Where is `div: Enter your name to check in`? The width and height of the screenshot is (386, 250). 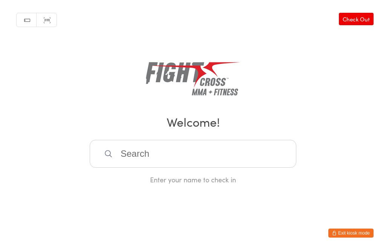
div: Enter your name to check in is located at coordinates (193, 180).